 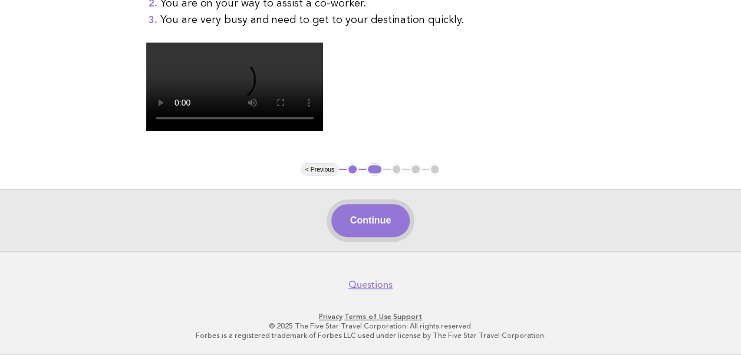 What do you see at coordinates (331, 317) in the screenshot?
I see `a: Privacy` at bounding box center [331, 317].